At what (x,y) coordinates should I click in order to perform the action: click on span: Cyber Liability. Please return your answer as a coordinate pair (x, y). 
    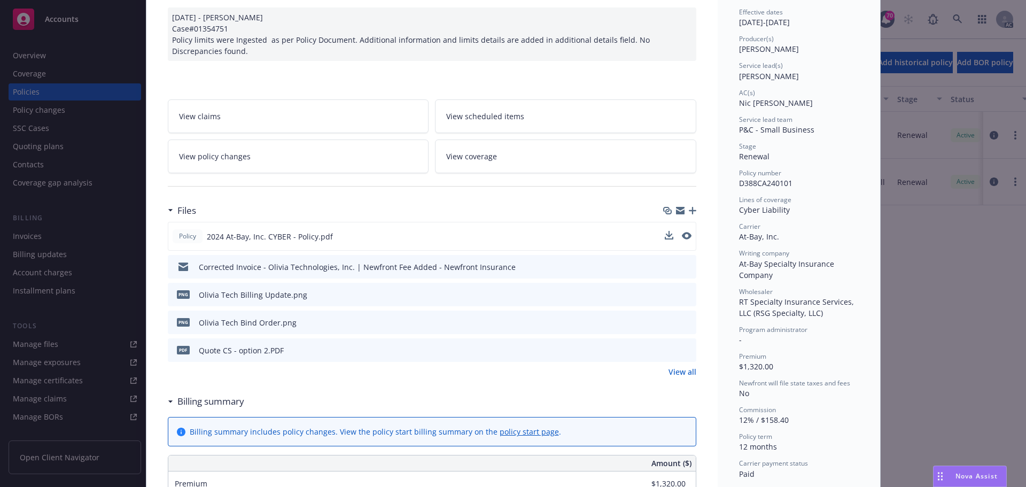
    Looking at the image, I should click on (764, 209).